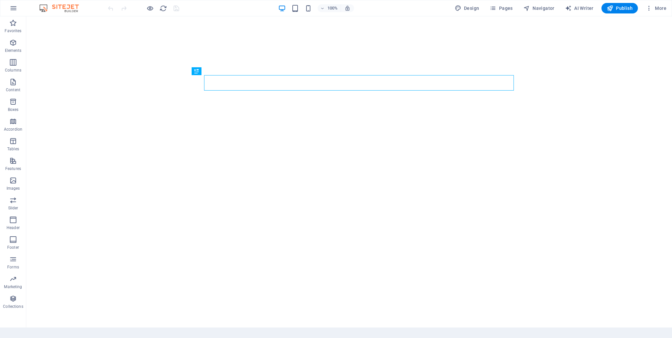 The height and width of the screenshot is (338, 672). What do you see at coordinates (619, 8) in the screenshot?
I see `span: Publish` at bounding box center [619, 8].